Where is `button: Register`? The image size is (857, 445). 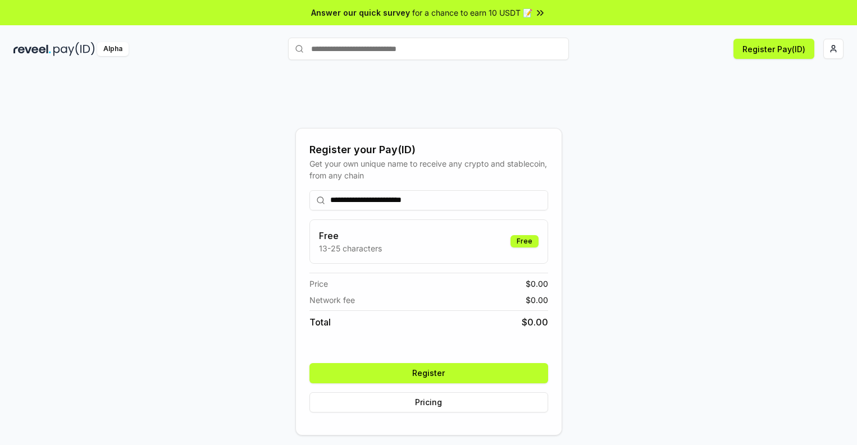
button: Register is located at coordinates (429, 373).